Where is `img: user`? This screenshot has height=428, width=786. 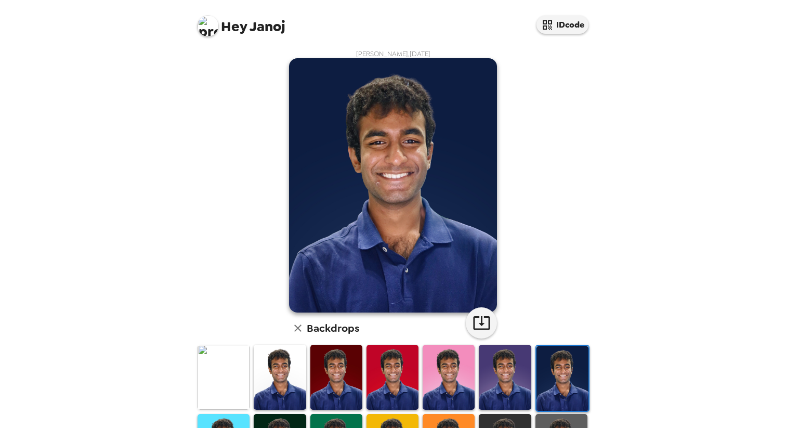
img: user is located at coordinates (393, 185).